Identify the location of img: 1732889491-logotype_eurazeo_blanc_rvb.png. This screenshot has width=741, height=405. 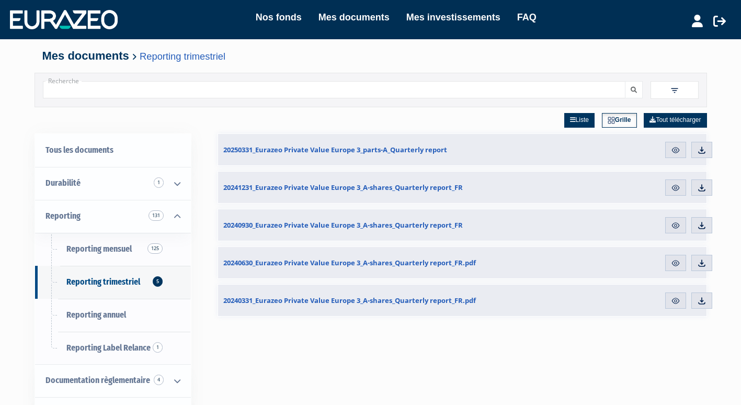
(64, 19).